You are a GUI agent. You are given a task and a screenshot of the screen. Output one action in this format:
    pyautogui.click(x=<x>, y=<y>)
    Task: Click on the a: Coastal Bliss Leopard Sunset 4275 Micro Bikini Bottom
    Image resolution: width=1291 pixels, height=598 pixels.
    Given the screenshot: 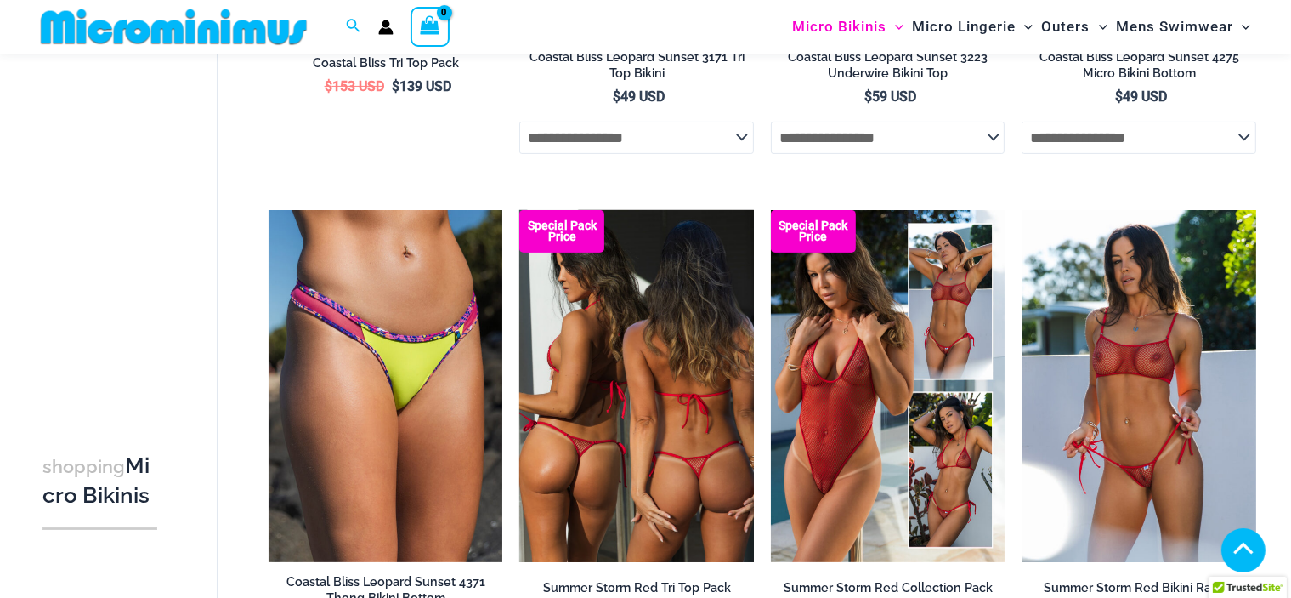 What is the action you would take?
    pyautogui.click(x=1139, y=68)
    